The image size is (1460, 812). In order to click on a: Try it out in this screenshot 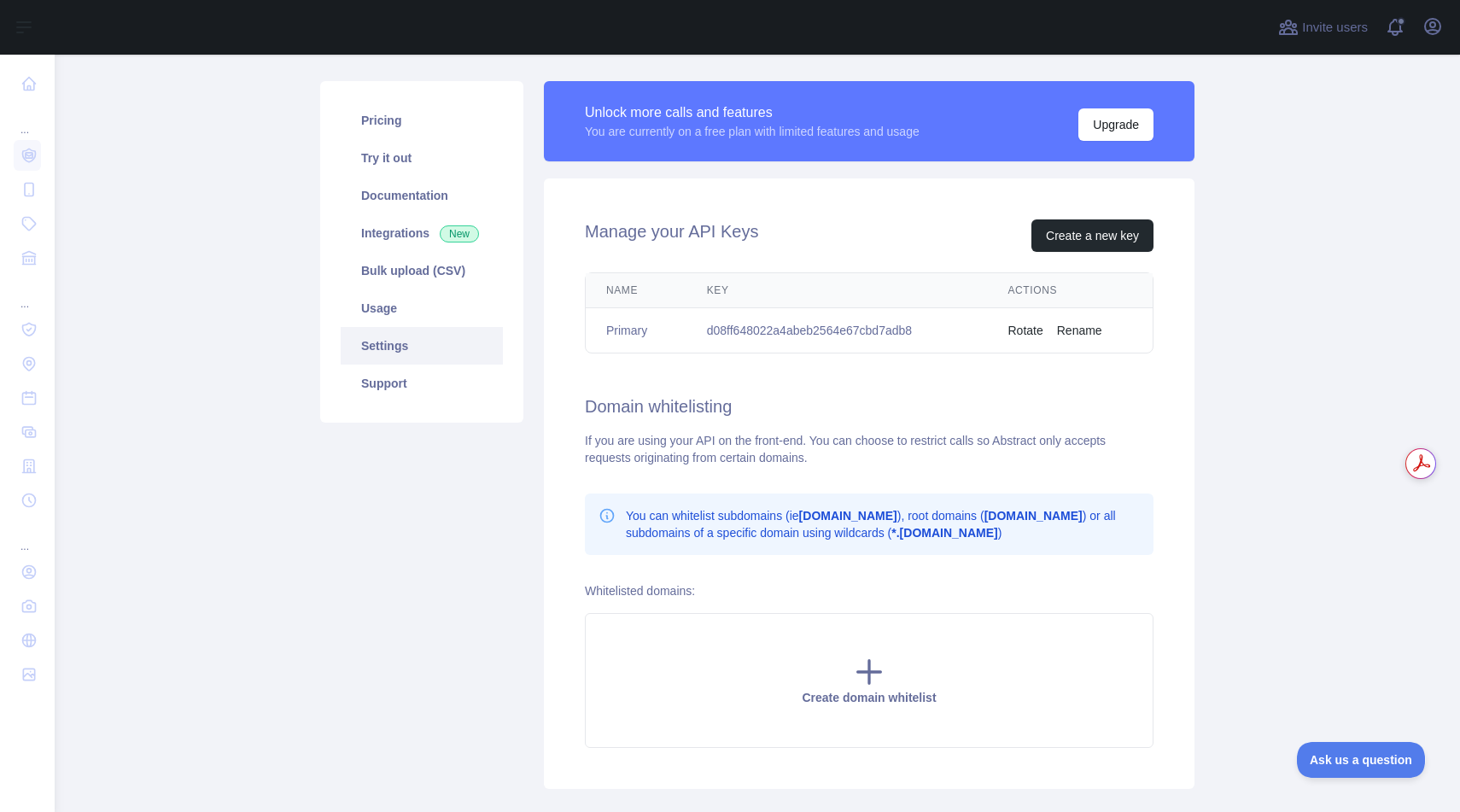, I will do `click(422, 158)`.